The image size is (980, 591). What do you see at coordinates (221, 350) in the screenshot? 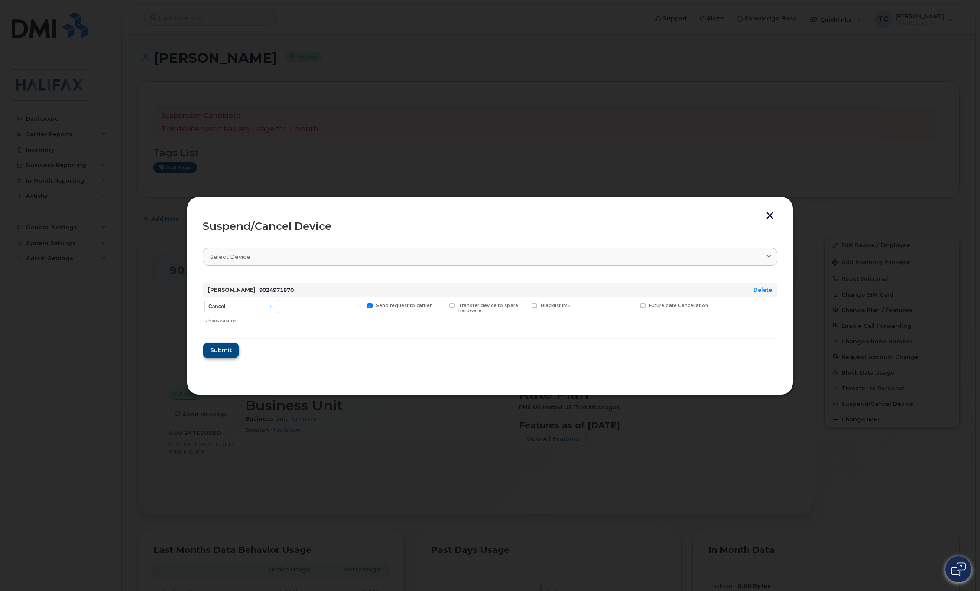
I see `button: Submit` at bounding box center [221, 350].